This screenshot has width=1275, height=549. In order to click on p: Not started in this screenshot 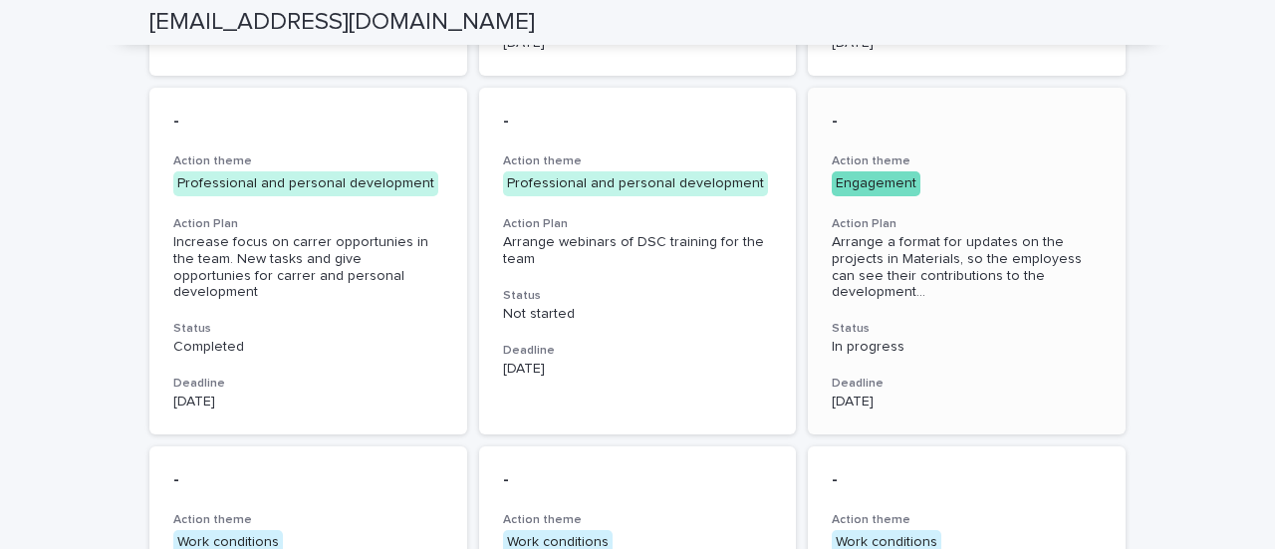, I will do `click(638, 314)`.